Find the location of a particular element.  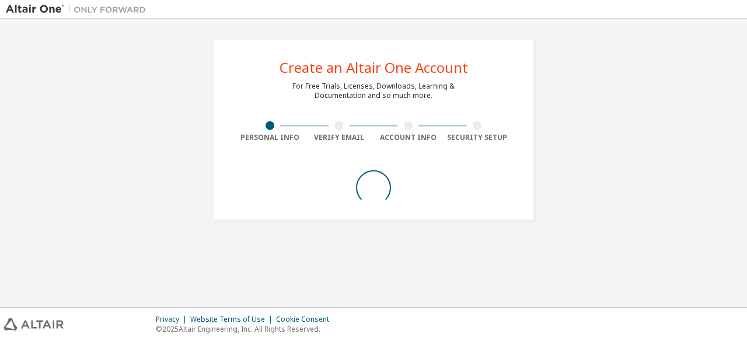

div: Cookie Consent is located at coordinates (306, 320).